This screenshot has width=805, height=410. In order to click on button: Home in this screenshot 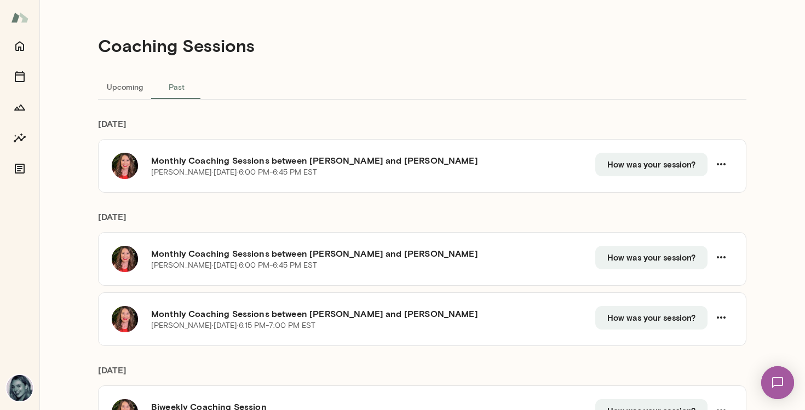, I will do `click(20, 46)`.